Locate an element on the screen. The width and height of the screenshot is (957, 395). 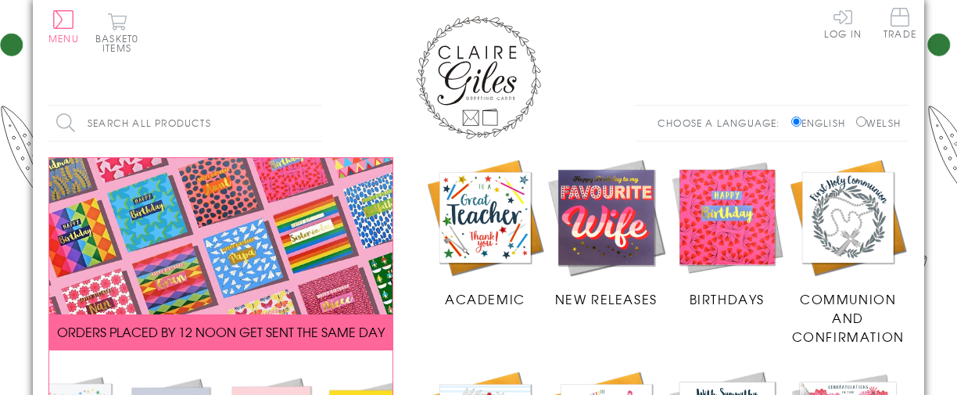
span: Trade is located at coordinates (900, 23).